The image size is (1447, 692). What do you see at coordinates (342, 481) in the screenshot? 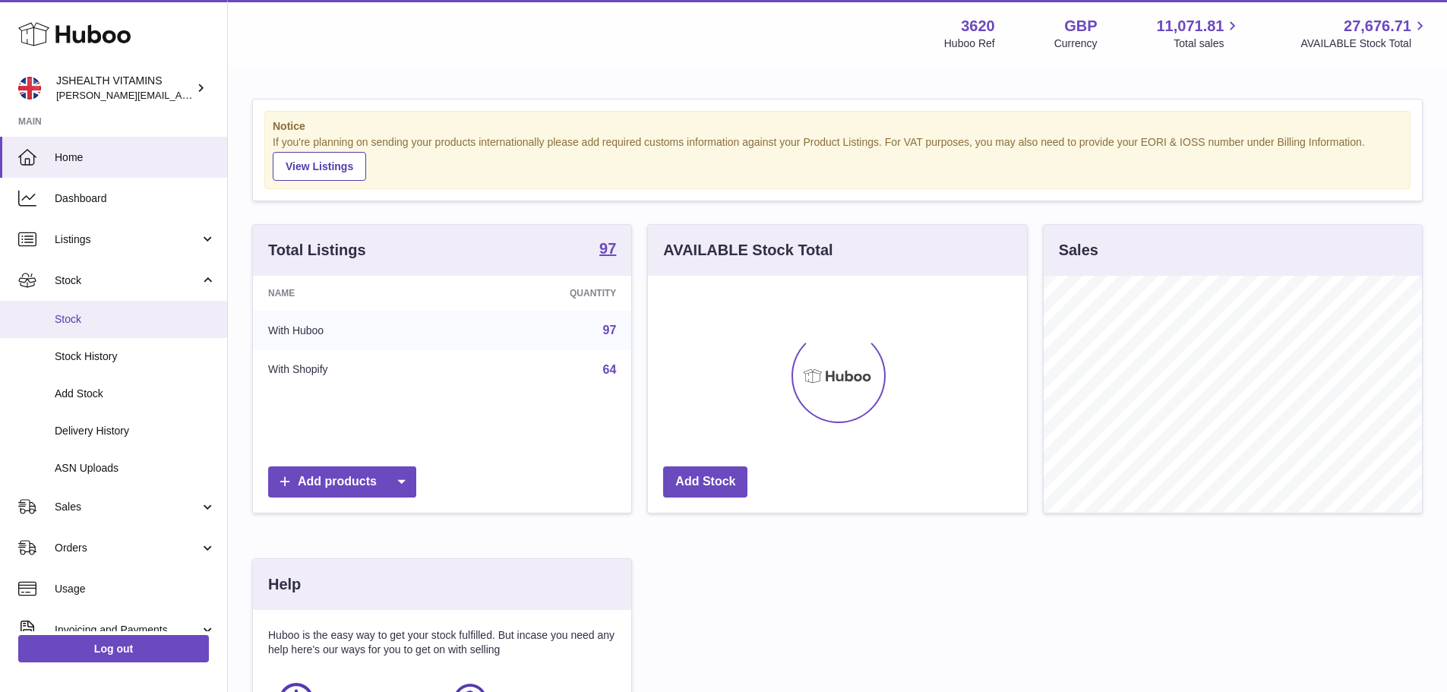
I see `a: Add products` at bounding box center [342, 481].